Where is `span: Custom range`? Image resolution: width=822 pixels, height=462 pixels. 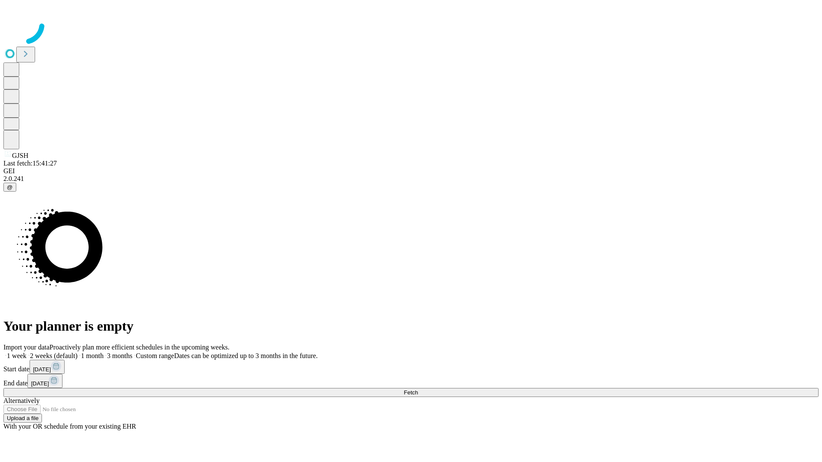 span: Custom range is located at coordinates (155, 356).